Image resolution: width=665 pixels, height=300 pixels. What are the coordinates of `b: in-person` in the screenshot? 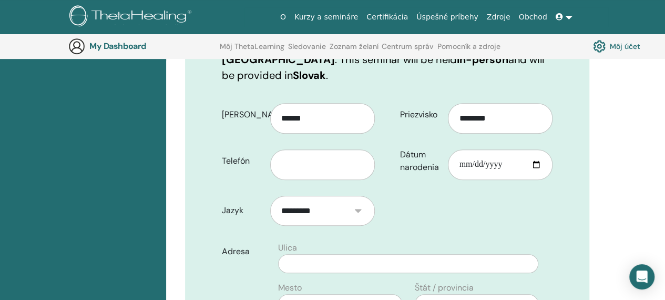 It's located at (482, 59).